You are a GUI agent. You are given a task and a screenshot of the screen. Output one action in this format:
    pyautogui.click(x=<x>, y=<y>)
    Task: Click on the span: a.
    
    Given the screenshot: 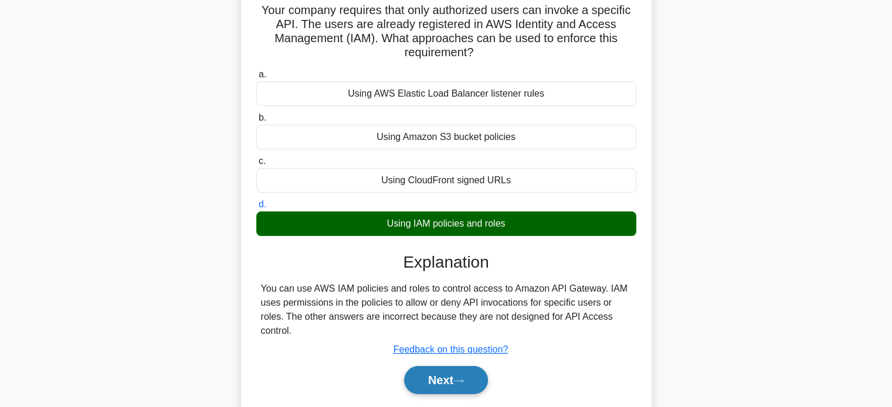 What is the action you would take?
    pyautogui.click(x=262, y=74)
    